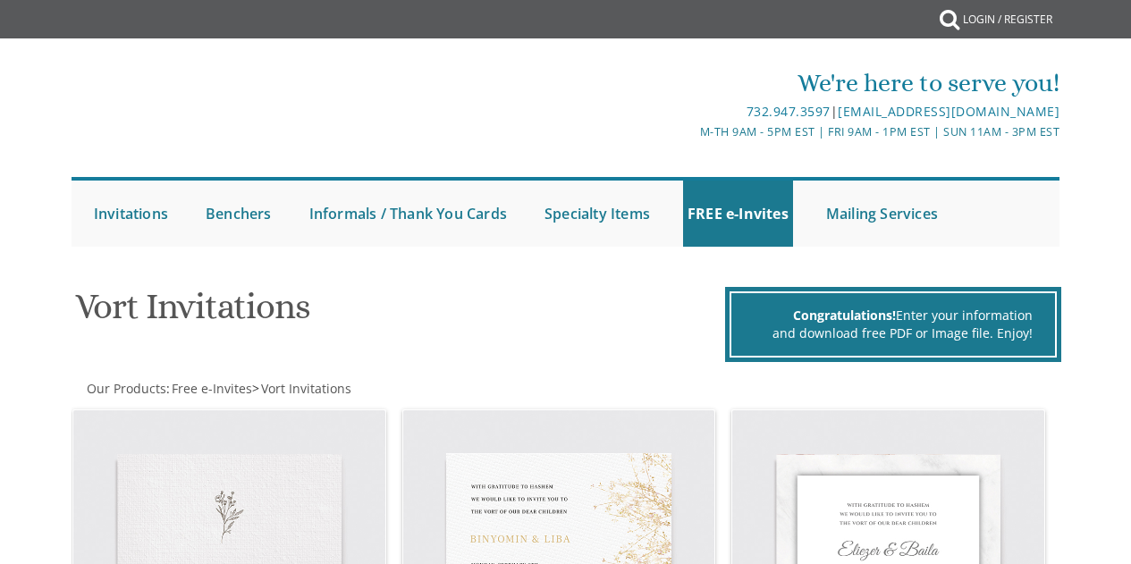 This screenshot has height=564, width=1131. Describe the element at coordinates (305, 388) in the screenshot. I see `a: Vort Invitations` at that location.